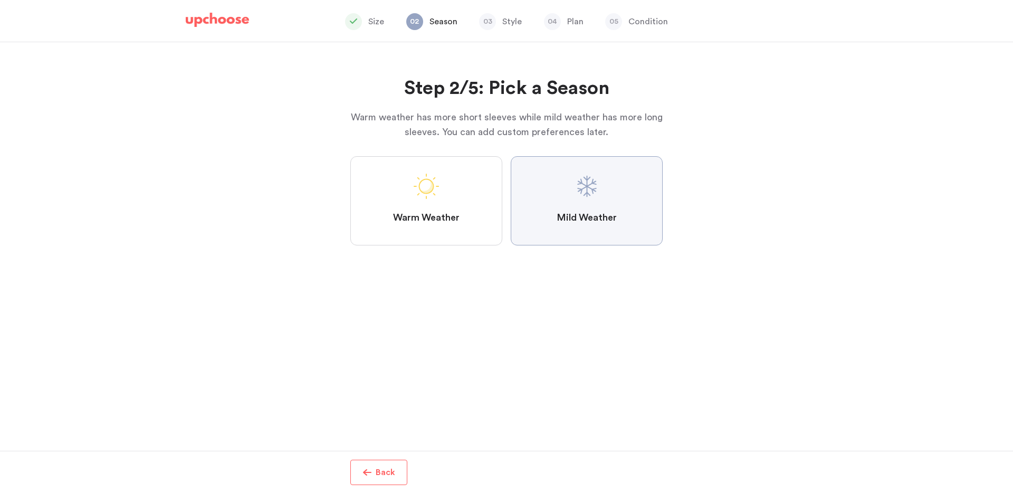 This screenshot has height=493, width=1013. What do you see at coordinates (443, 22) in the screenshot?
I see `p: Season` at bounding box center [443, 22].